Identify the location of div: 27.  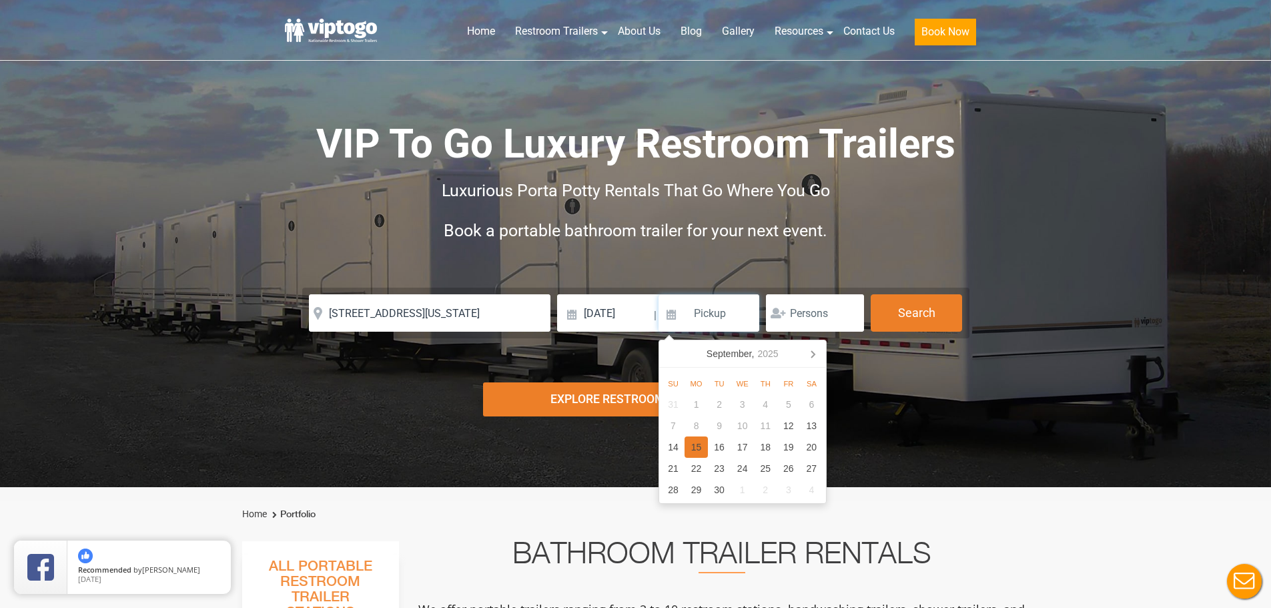
(812, 469).